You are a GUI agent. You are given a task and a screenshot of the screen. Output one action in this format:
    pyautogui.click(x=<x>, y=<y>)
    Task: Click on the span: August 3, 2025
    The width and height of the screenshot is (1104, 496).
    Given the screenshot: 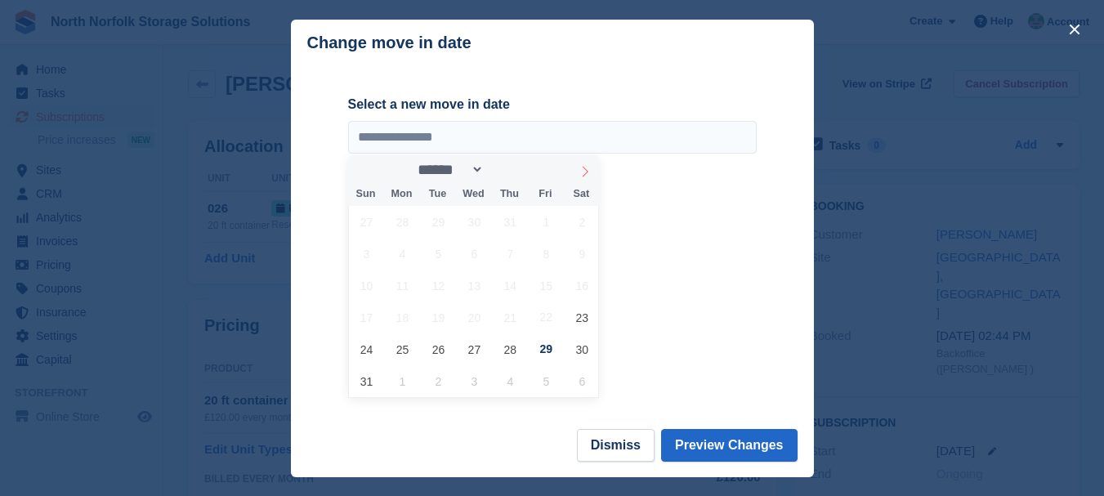 What is the action you would take?
    pyautogui.click(x=366, y=253)
    